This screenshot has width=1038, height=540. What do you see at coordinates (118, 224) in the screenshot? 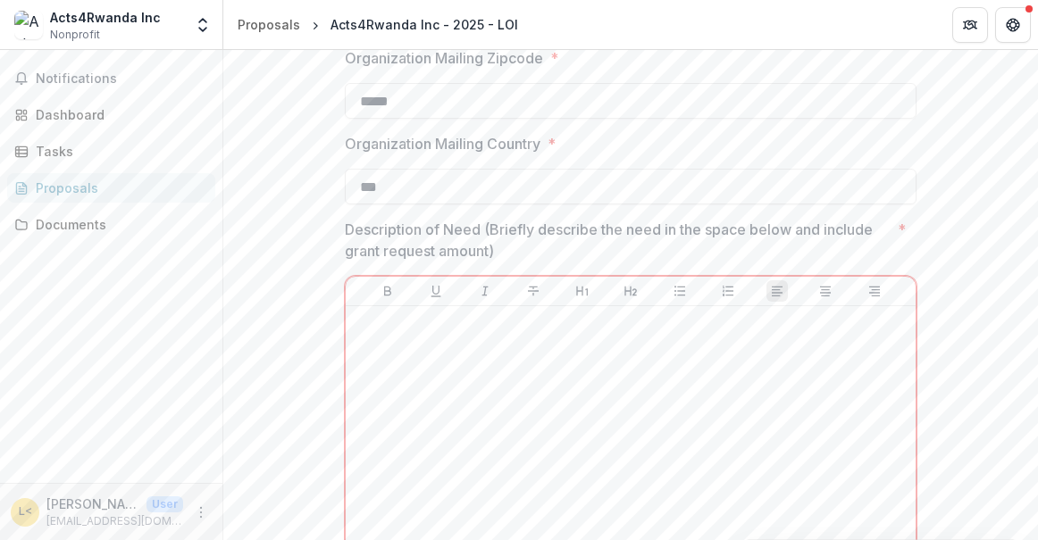
I see `div: Documents` at bounding box center [118, 224].